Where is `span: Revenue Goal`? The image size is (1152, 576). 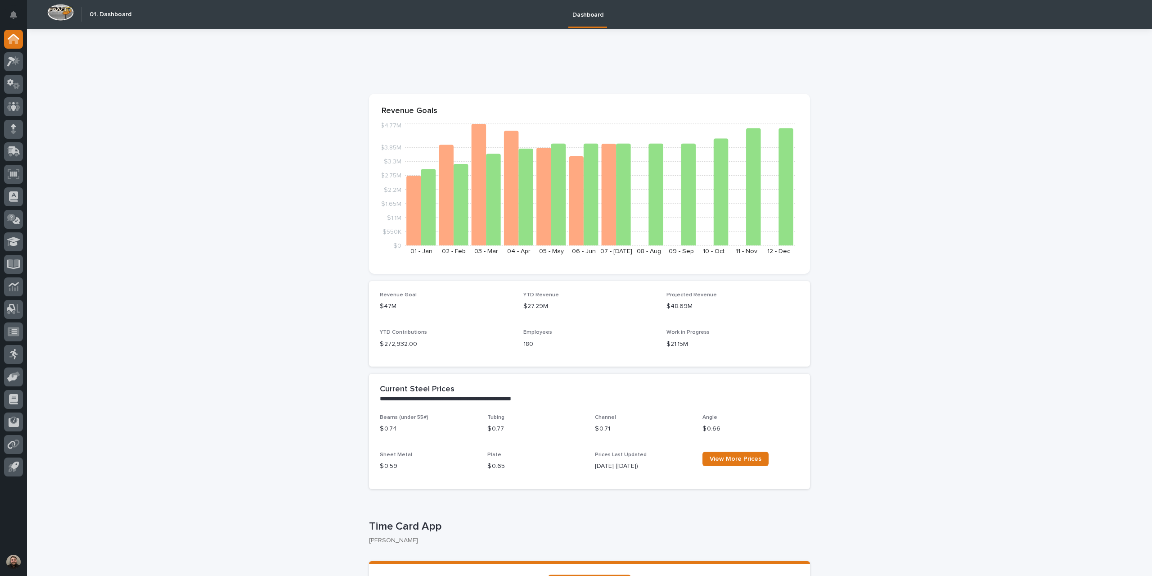
span: Revenue Goal is located at coordinates (398, 295).